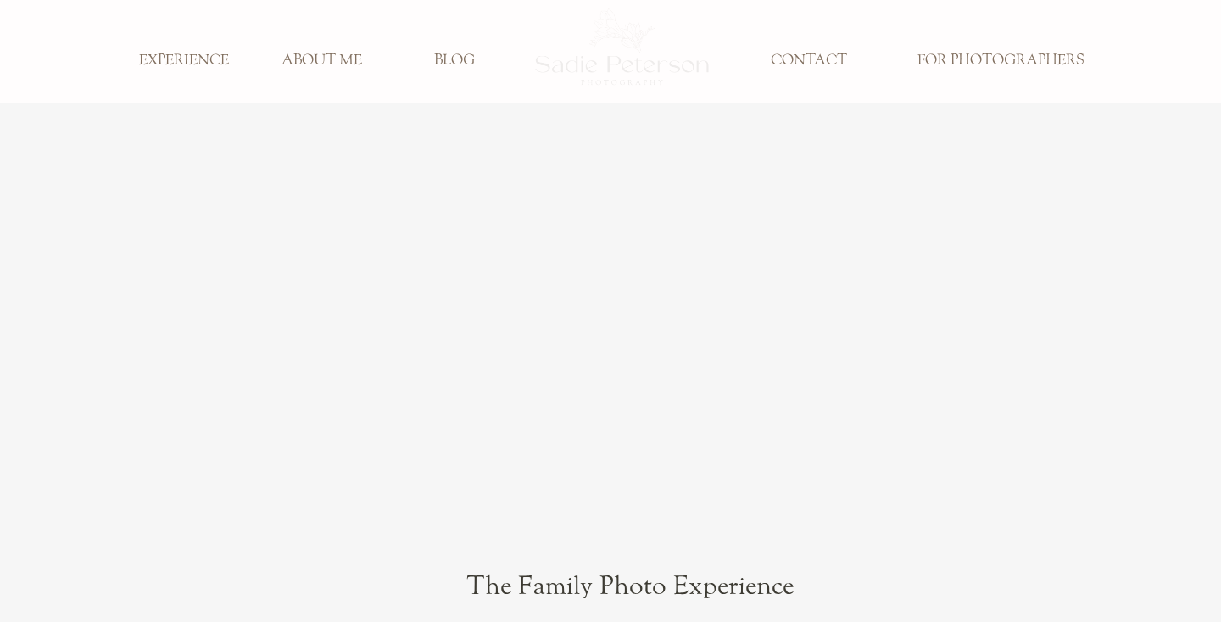  I want to click on a: FOR PHOTOGRAPHERS, so click(1000, 61).